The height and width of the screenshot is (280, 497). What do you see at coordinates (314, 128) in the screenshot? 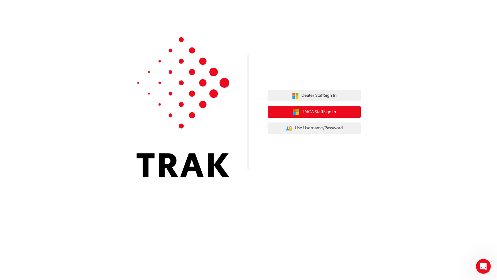
I see `button: Use Username/Password` at bounding box center [314, 128].